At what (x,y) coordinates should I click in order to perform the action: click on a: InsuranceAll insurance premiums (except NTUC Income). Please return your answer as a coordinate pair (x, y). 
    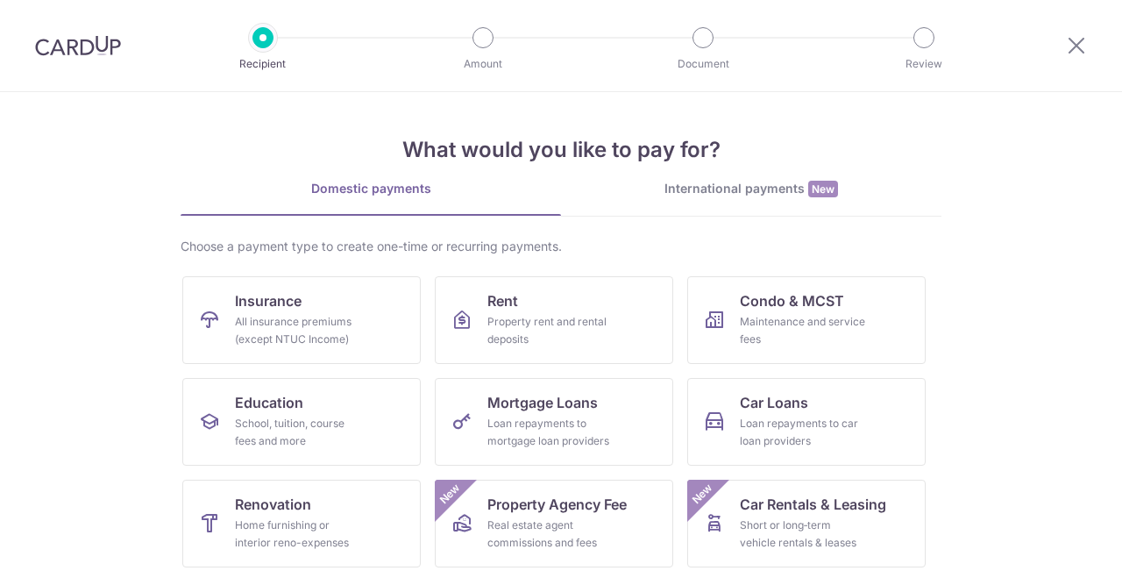
    Looking at the image, I should click on (302, 320).